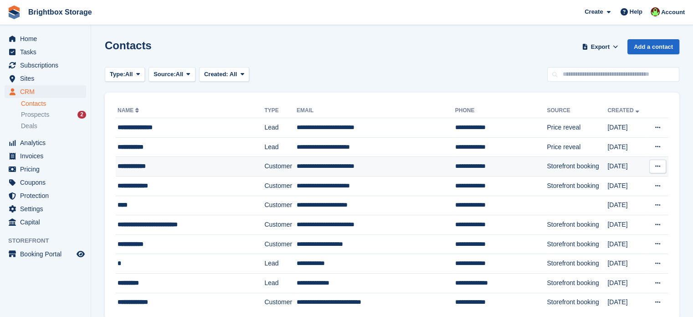 Image resolution: width=693 pixels, height=317 pixels. What do you see at coordinates (165, 74) in the screenshot?
I see `span: Source:` at bounding box center [165, 74].